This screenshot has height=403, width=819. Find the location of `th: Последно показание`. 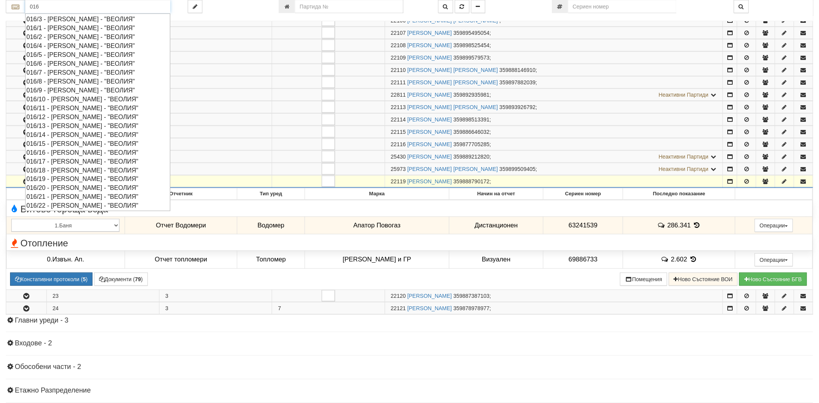

th: Последно показание is located at coordinates (680, 194).